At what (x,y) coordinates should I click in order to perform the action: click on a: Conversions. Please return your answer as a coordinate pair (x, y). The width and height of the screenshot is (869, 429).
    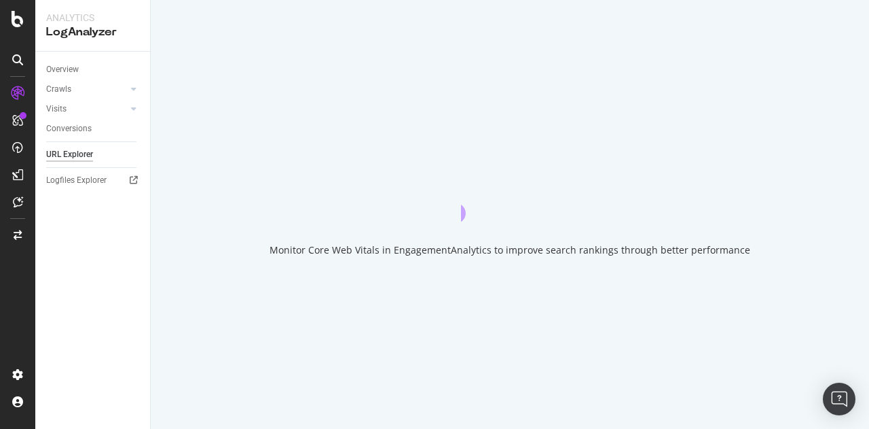
    Looking at the image, I should click on (93, 128).